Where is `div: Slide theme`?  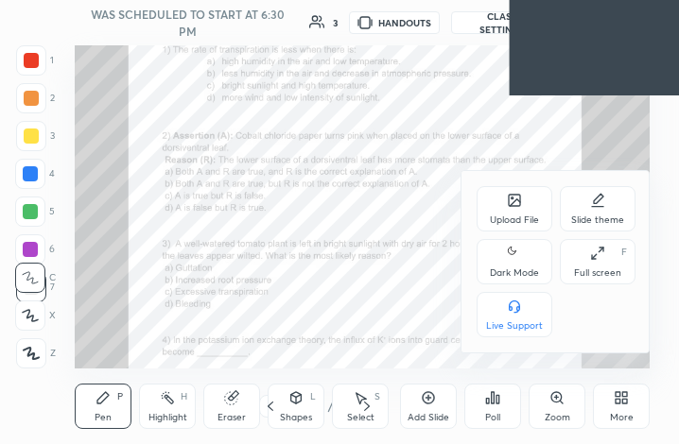 div: Slide theme is located at coordinates (597, 220).